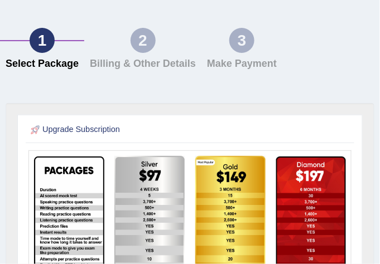  What do you see at coordinates (42, 40) in the screenshot?
I see `div: 1` at bounding box center [42, 40].